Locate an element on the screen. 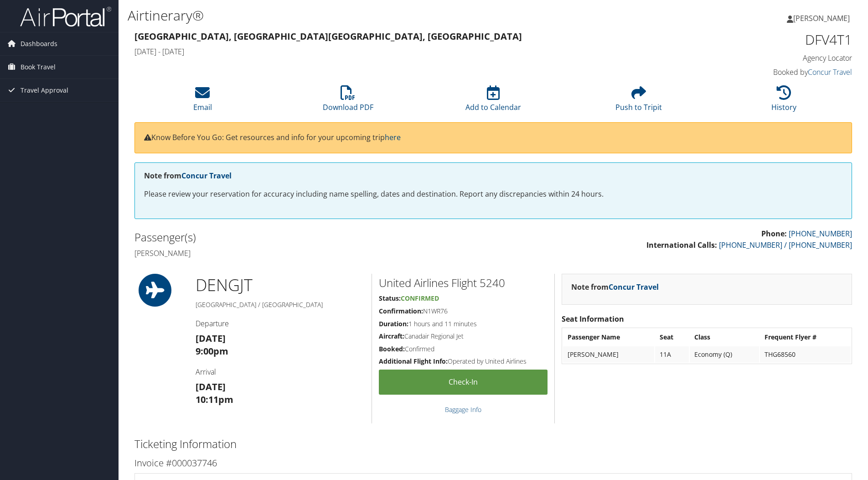 The height and width of the screenshot is (480, 868). strong: 10:11pm is located at coordinates (214, 399).